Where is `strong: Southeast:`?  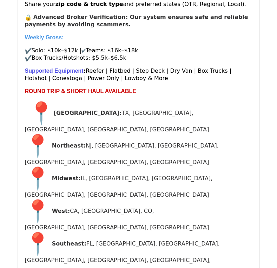 strong: Southeast: is located at coordinates (69, 243).